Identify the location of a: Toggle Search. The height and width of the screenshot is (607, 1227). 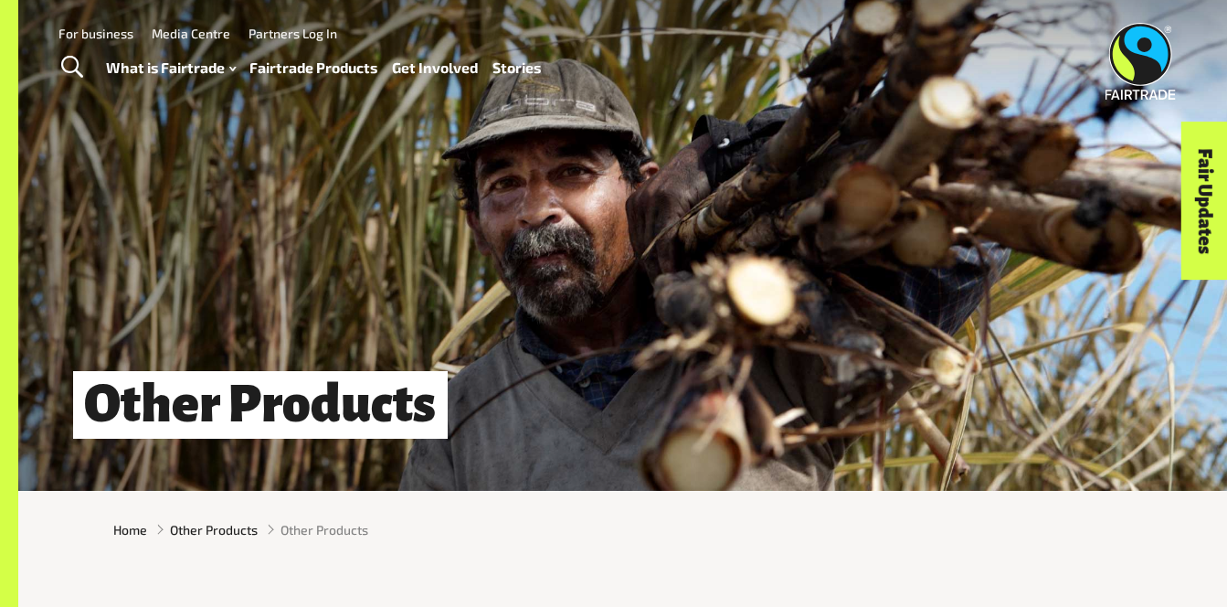
(71, 68).